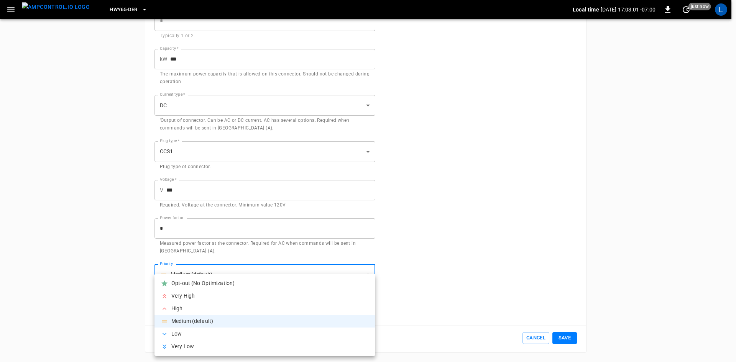 The height and width of the screenshot is (362, 736). What do you see at coordinates (197, 283) in the screenshot?
I see `div: Opt-out (No Optimization)` at bounding box center [197, 283].